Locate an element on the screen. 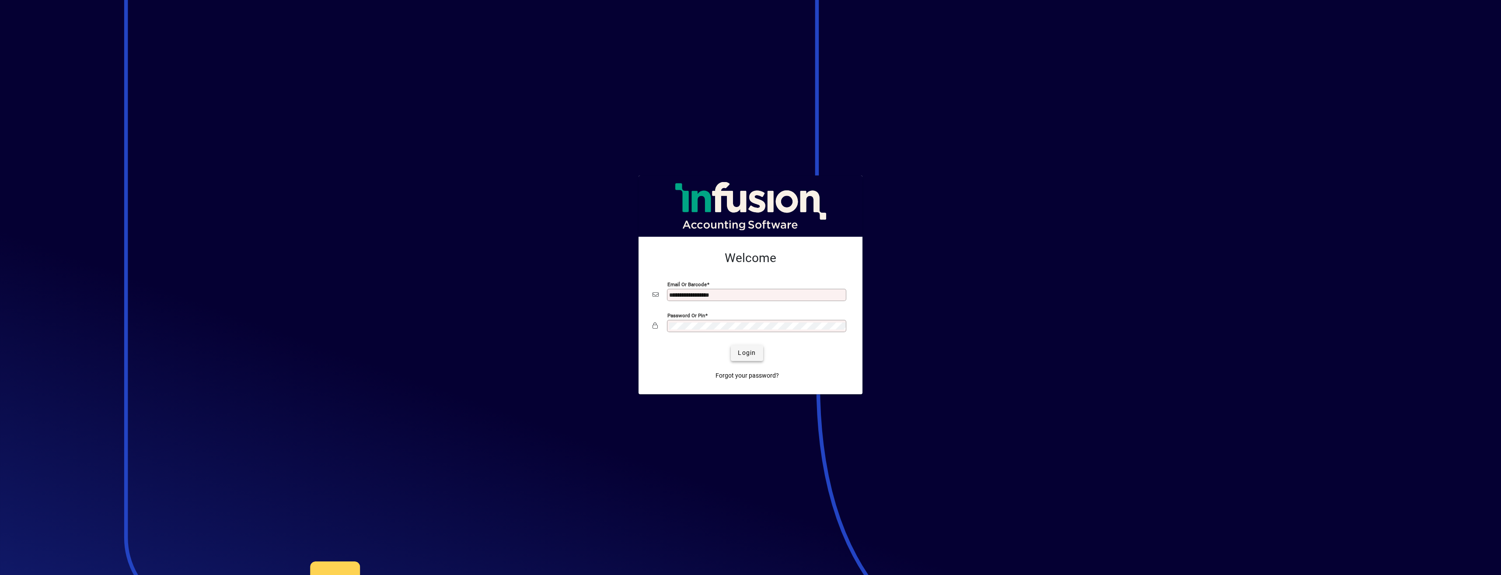 This screenshot has height=575, width=1501. h2: Welcome is located at coordinates (751, 258).